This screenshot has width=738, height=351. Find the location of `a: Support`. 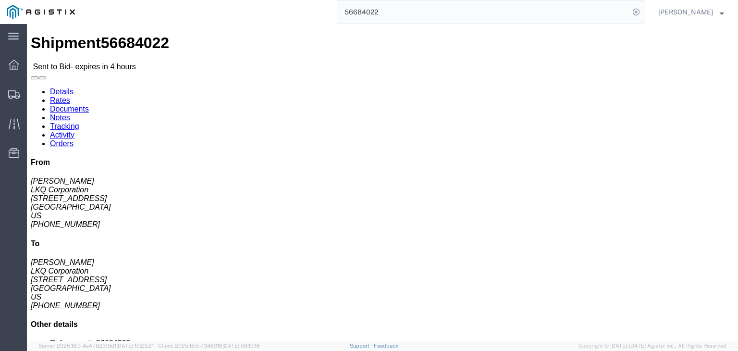

a: Support is located at coordinates (362, 345).